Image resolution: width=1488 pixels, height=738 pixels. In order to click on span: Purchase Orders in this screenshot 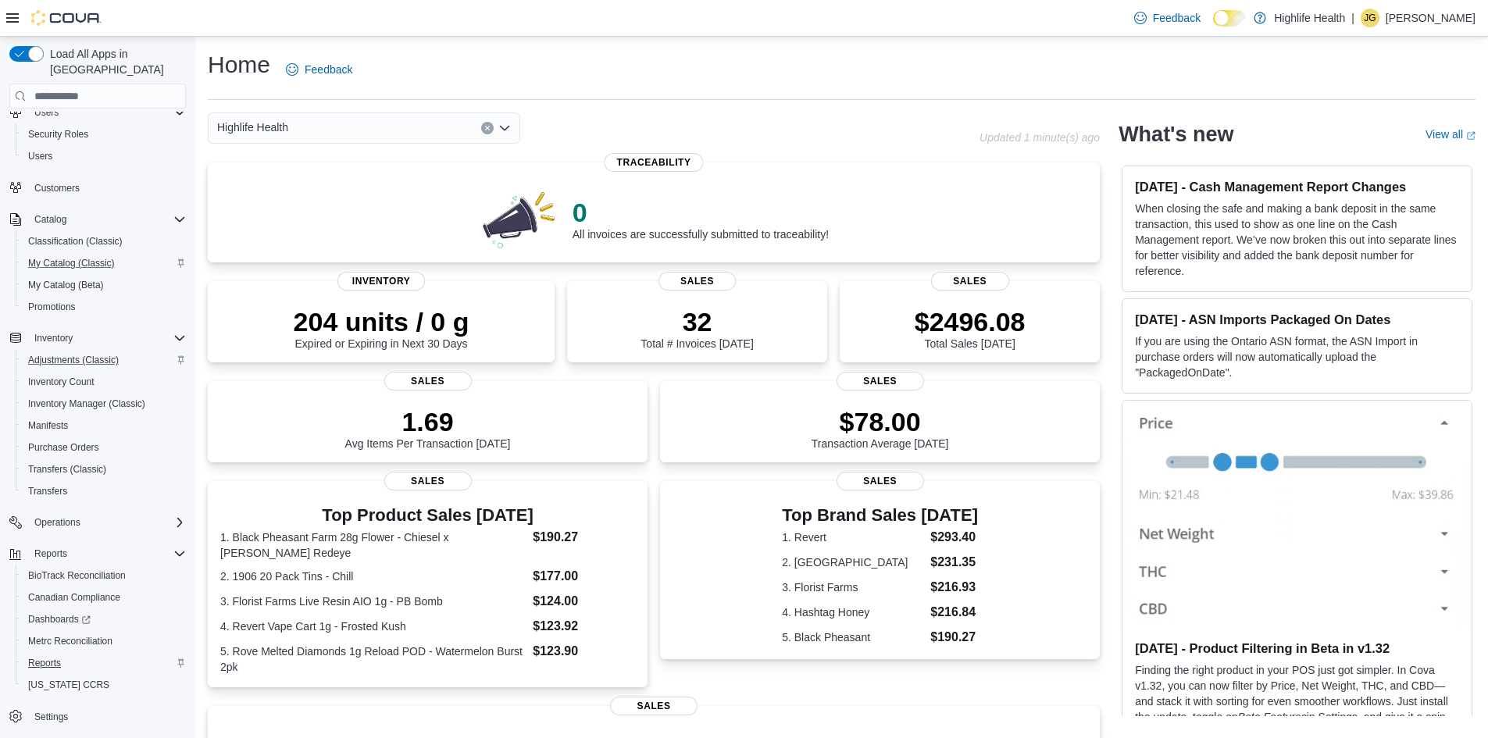, I will do `click(104, 447)`.